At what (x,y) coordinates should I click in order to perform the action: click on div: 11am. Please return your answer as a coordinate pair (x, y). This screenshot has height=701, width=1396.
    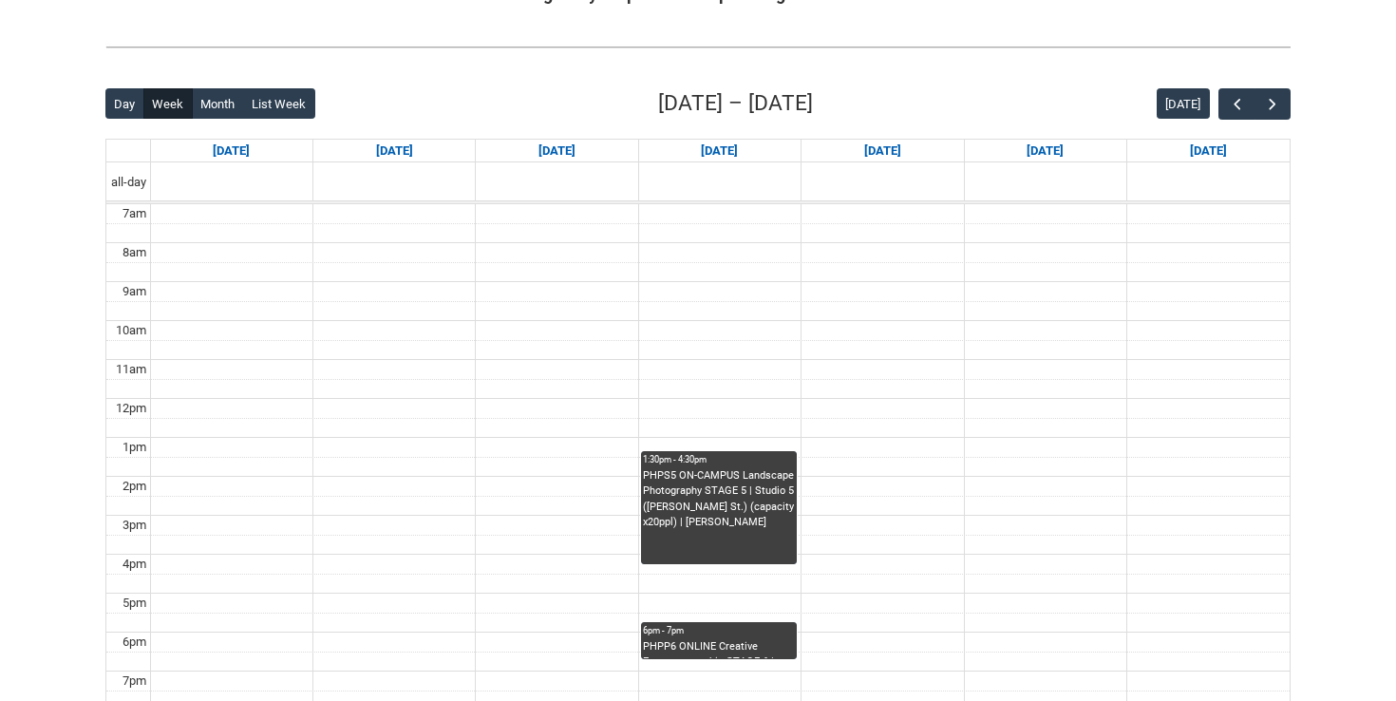
    Looking at the image, I should click on (131, 370).